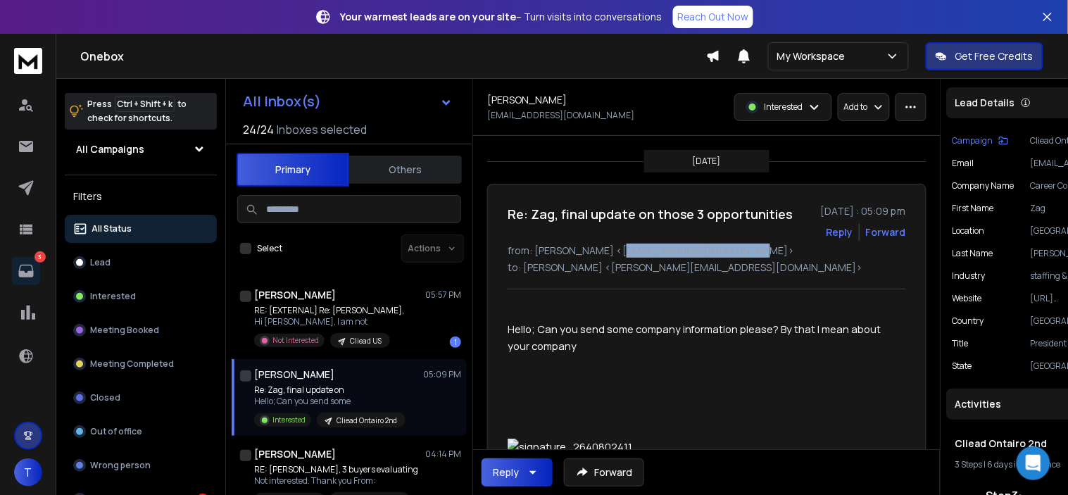 This screenshot has width=1068, height=495. I want to click on p: Add to, so click(856, 107).